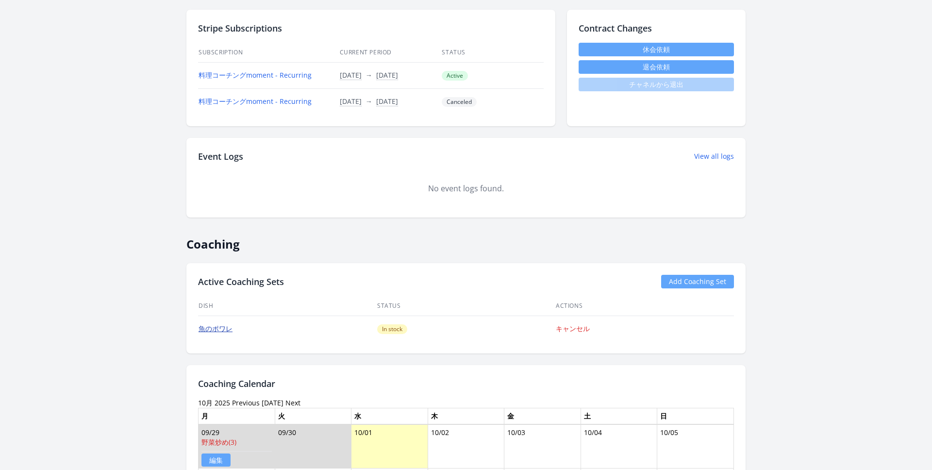 The image size is (932, 470). What do you see at coordinates (696, 446) in the screenshot?
I see `td: 10/05` at bounding box center [696, 446].